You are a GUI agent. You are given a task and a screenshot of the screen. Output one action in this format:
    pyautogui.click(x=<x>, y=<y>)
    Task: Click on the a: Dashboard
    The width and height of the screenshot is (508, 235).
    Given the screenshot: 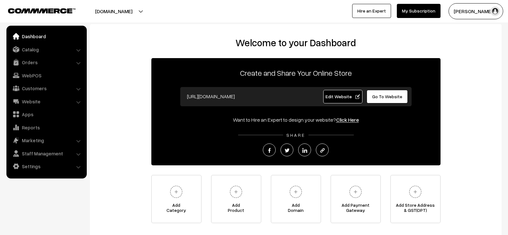 What is the action you would take?
    pyautogui.click(x=46, y=36)
    